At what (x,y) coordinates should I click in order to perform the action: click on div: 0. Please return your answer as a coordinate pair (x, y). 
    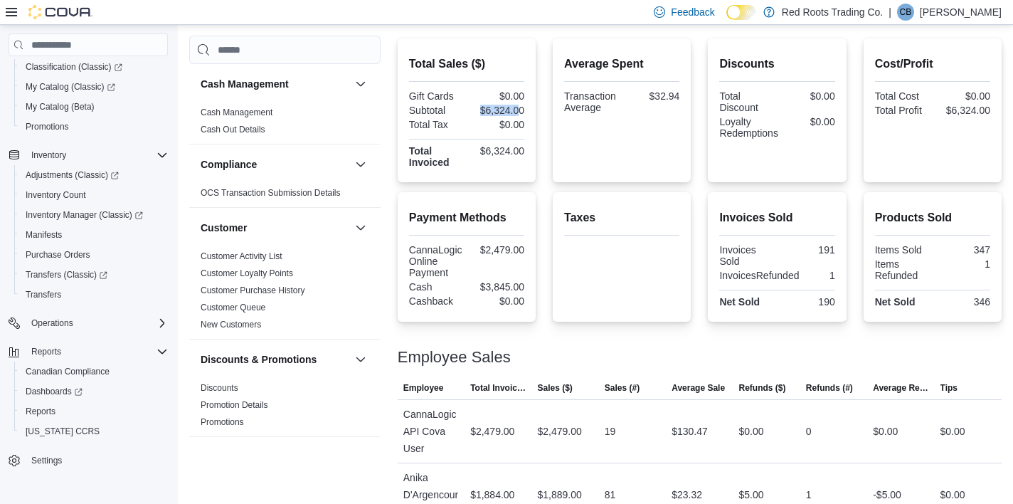
    Looking at the image, I should click on (809, 431).